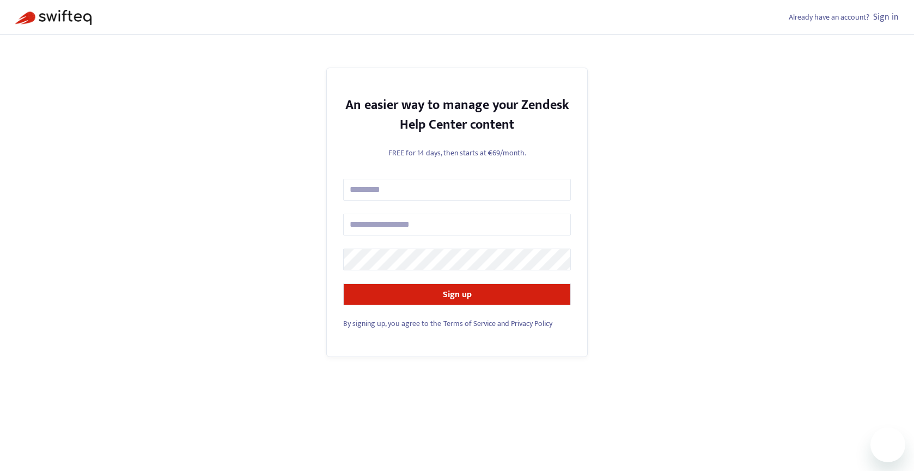 The width and height of the screenshot is (914, 471). I want to click on a: Privacy Policy, so click(532, 323).